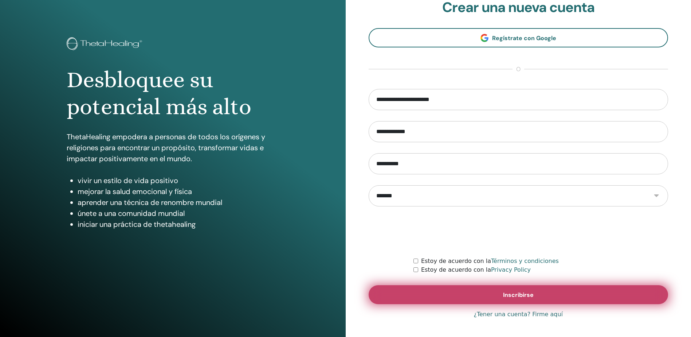 This screenshot has height=337, width=691. I want to click on li: mejorar la salud emocional y física, so click(178, 191).